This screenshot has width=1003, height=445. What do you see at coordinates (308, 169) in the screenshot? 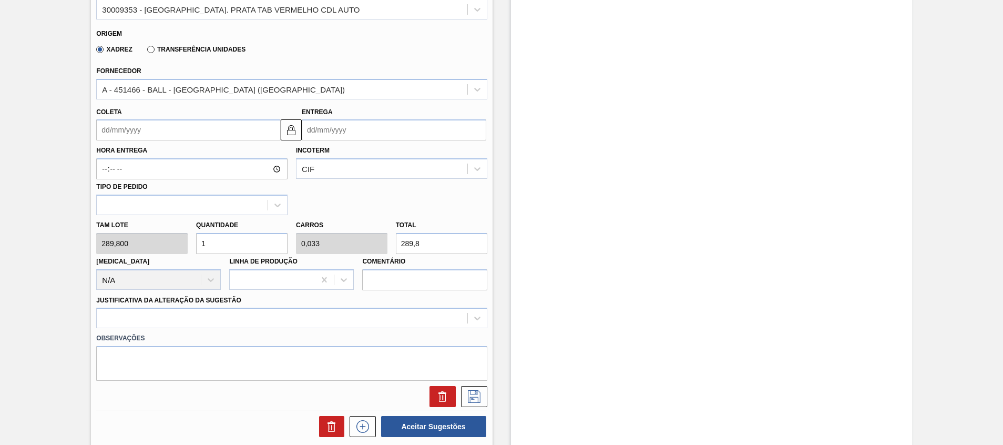
I see `div: CIF` at bounding box center [308, 169].